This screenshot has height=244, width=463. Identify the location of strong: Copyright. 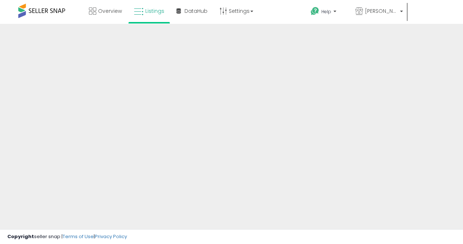
(21, 236).